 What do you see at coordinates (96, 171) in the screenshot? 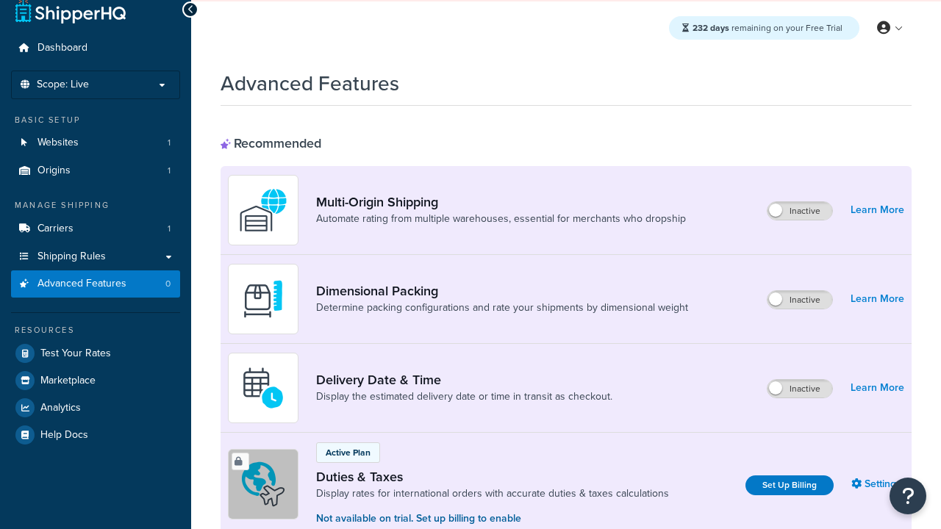
I see `a: Origins1` at bounding box center [96, 171].